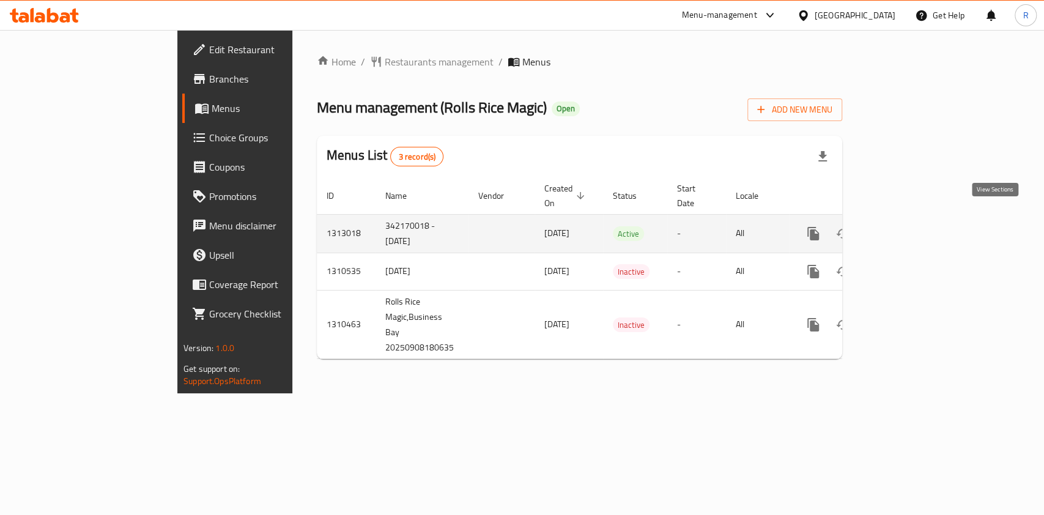 The height and width of the screenshot is (515, 1044). What do you see at coordinates (439, 62) in the screenshot?
I see `span: Restaurants management` at bounding box center [439, 62].